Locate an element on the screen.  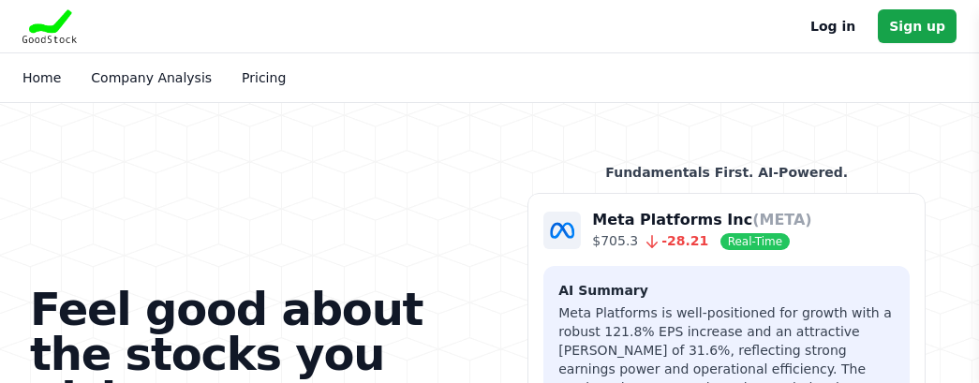
a: Home is located at coordinates (41, 78).